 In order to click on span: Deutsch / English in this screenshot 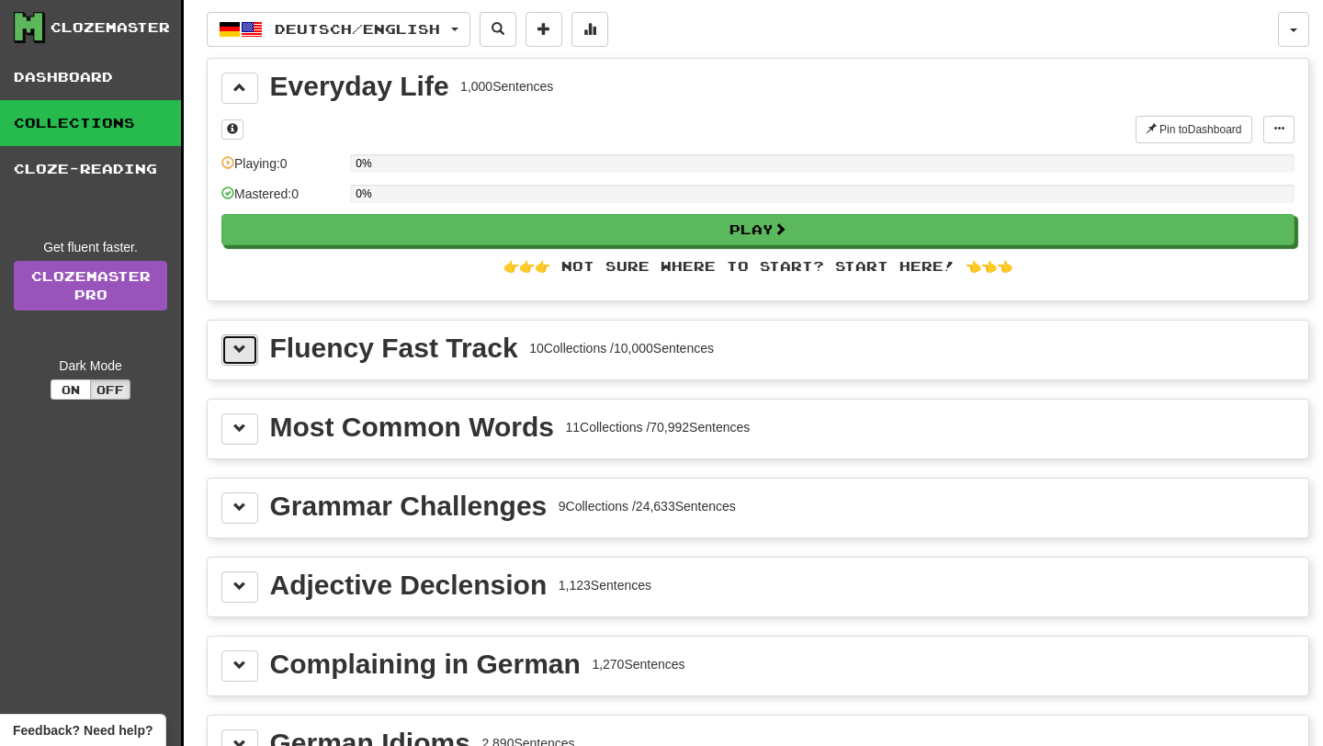, I will do `click(358, 28)`.